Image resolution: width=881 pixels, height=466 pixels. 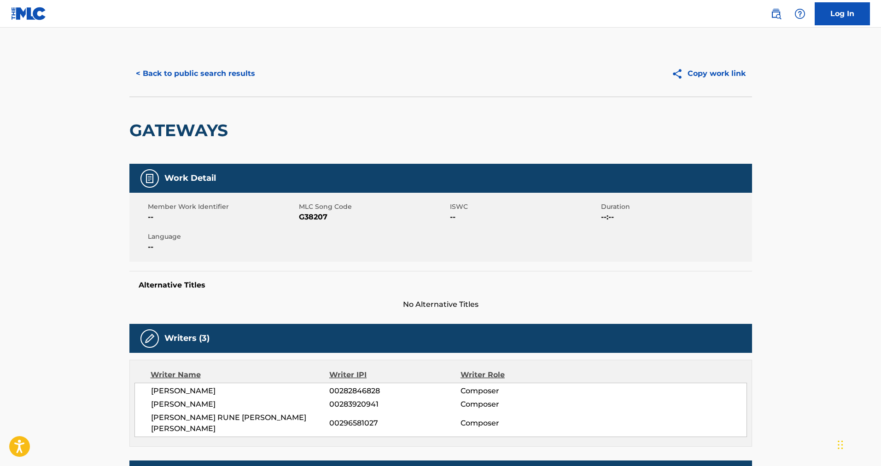 What do you see at coordinates (776, 14) in the screenshot?
I see `img: search` at bounding box center [776, 14].